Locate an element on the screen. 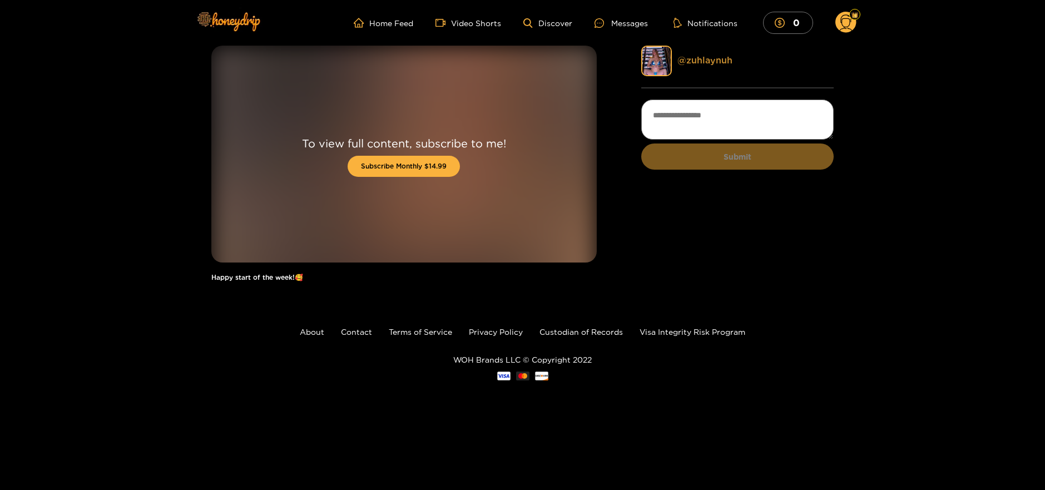 The image size is (1045, 490). span: video-camera is located at coordinates (443, 23).